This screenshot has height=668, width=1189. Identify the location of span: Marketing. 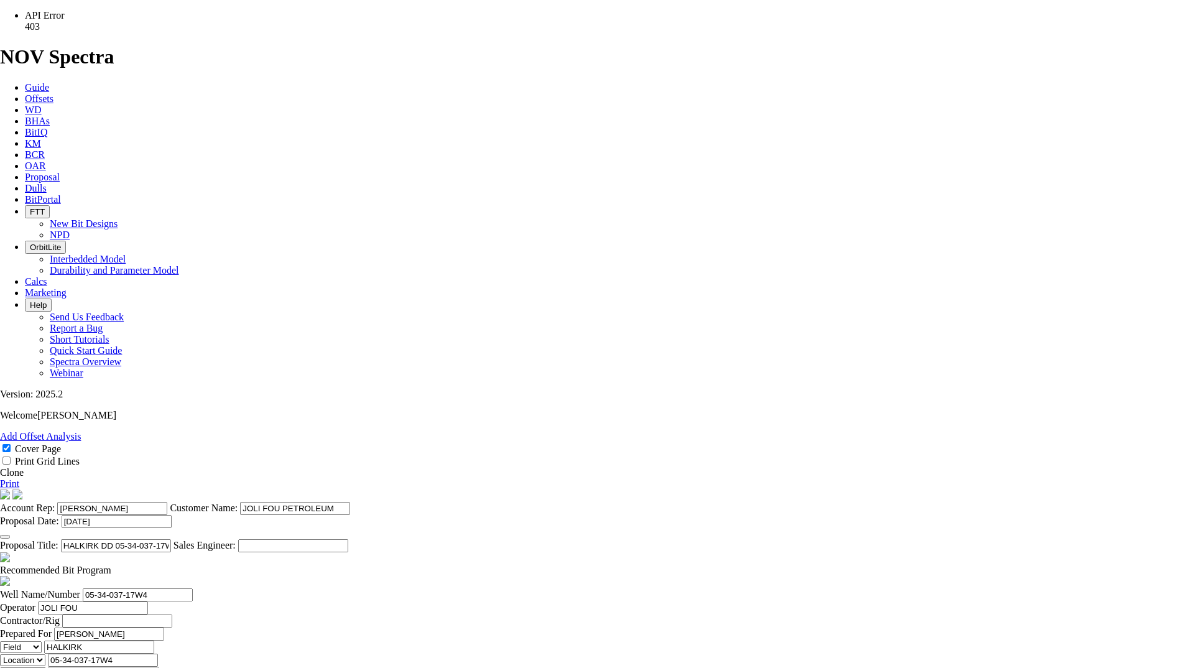
(45, 292).